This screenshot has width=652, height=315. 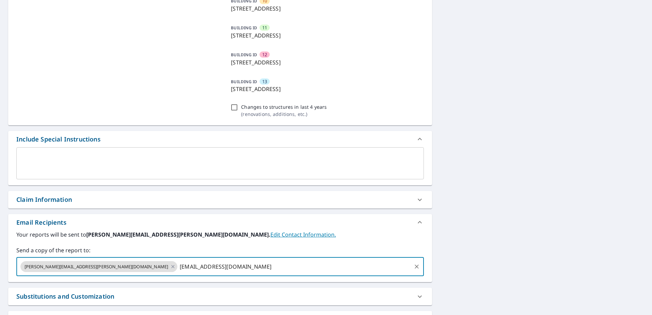 What do you see at coordinates (220, 250) in the screenshot?
I see `label: Send a copy of the report to:` at bounding box center [220, 250].